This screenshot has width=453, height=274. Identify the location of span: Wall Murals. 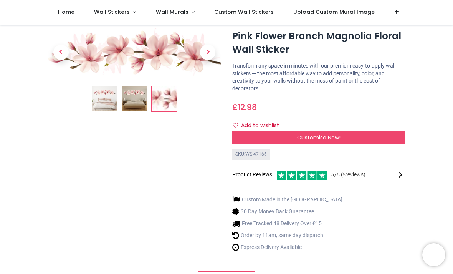
(172, 12).